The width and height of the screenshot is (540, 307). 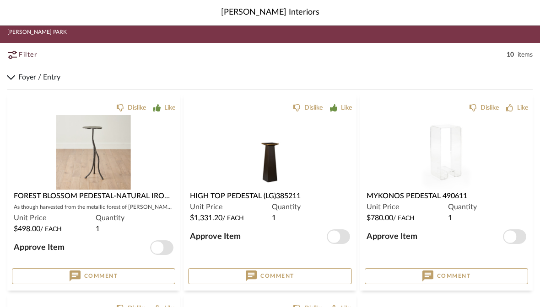 What do you see at coordinates (270, 152) in the screenshot?
I see `img: High Top Pedestal (Lg)385211` at bounding box center [270, 152].